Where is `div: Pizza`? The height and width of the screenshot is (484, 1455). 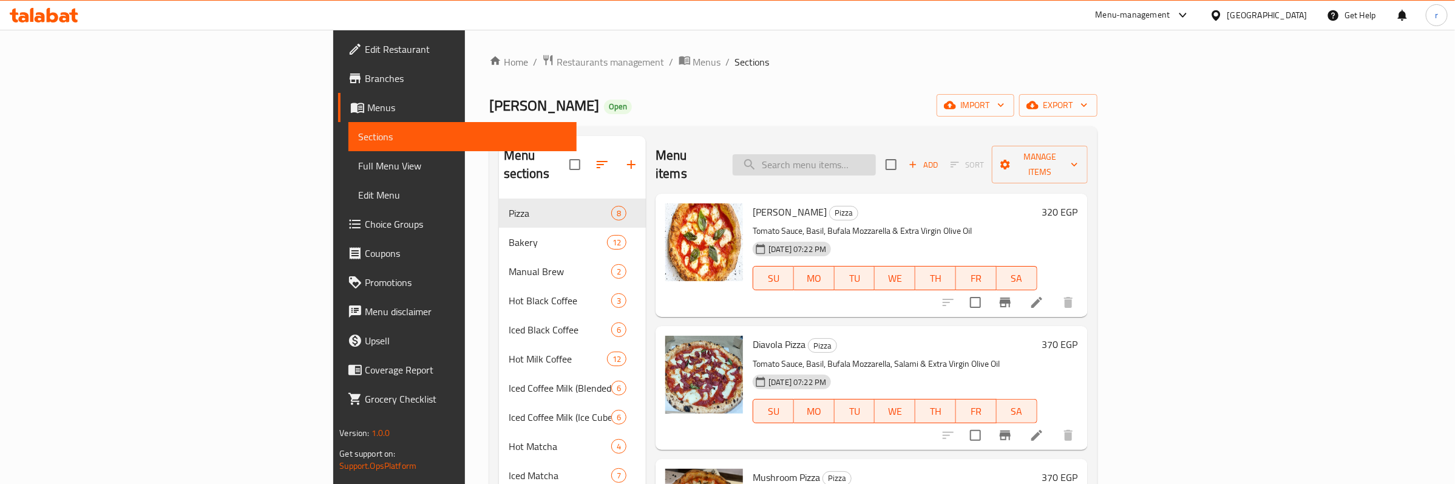 div: Pizza is located at coordinates (822, 345).